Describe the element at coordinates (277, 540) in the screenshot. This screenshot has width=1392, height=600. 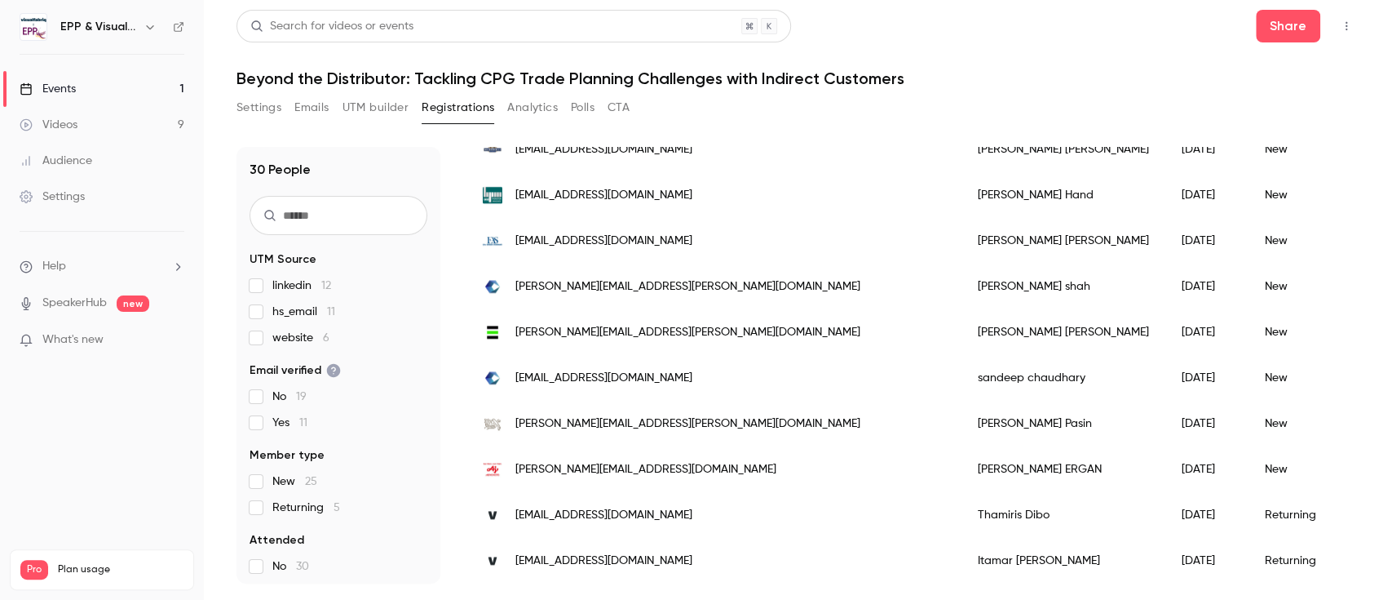
I see `span: Attended` at that location.